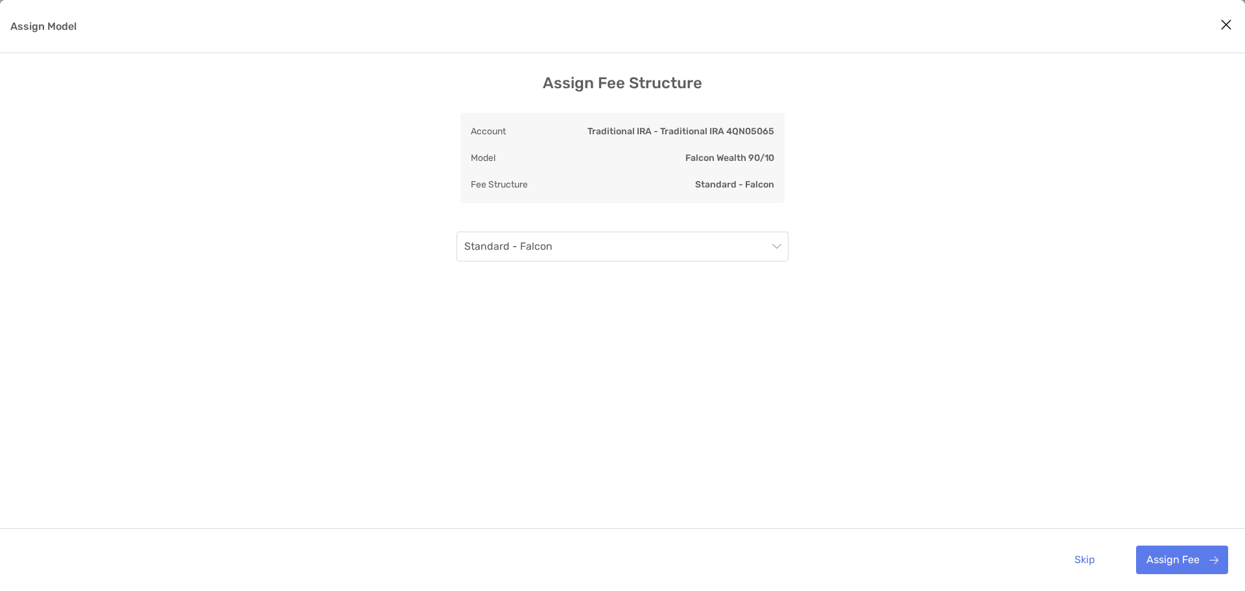  I want to click on p: Model, so click(483, 158).